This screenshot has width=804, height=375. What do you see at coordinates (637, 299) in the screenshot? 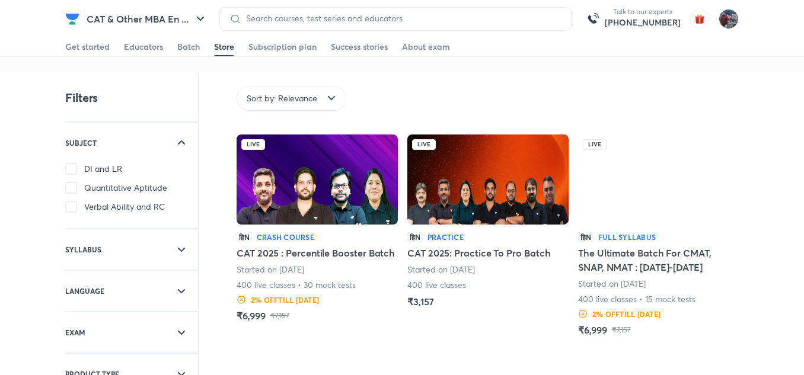
I see `p: 400 live classes • 15 mock tests` at bounding box center [637, 299].